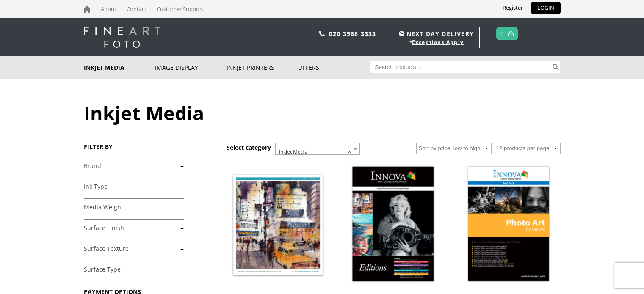 This screenshot has height=294, width=644. Describe the element at coordinates (334, 67) in the screenshot. I see `a: Offers` at that location.